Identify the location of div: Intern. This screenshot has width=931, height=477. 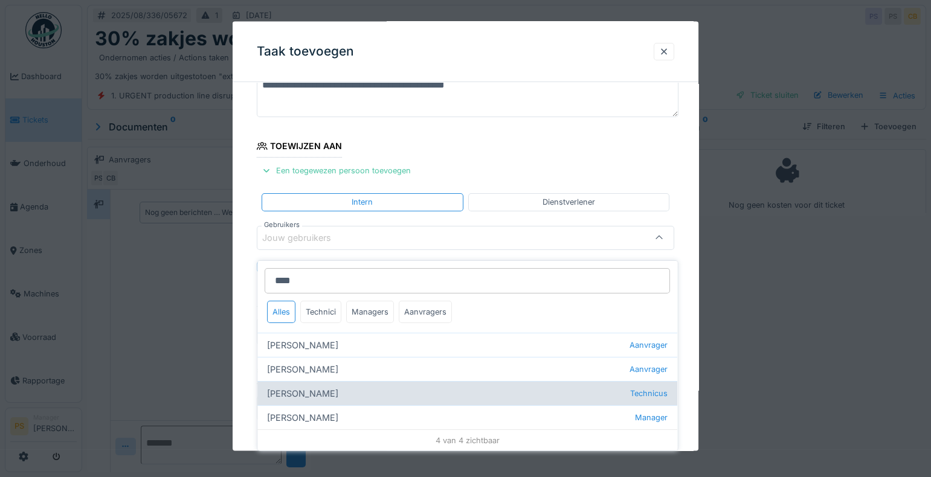
(362, 202).